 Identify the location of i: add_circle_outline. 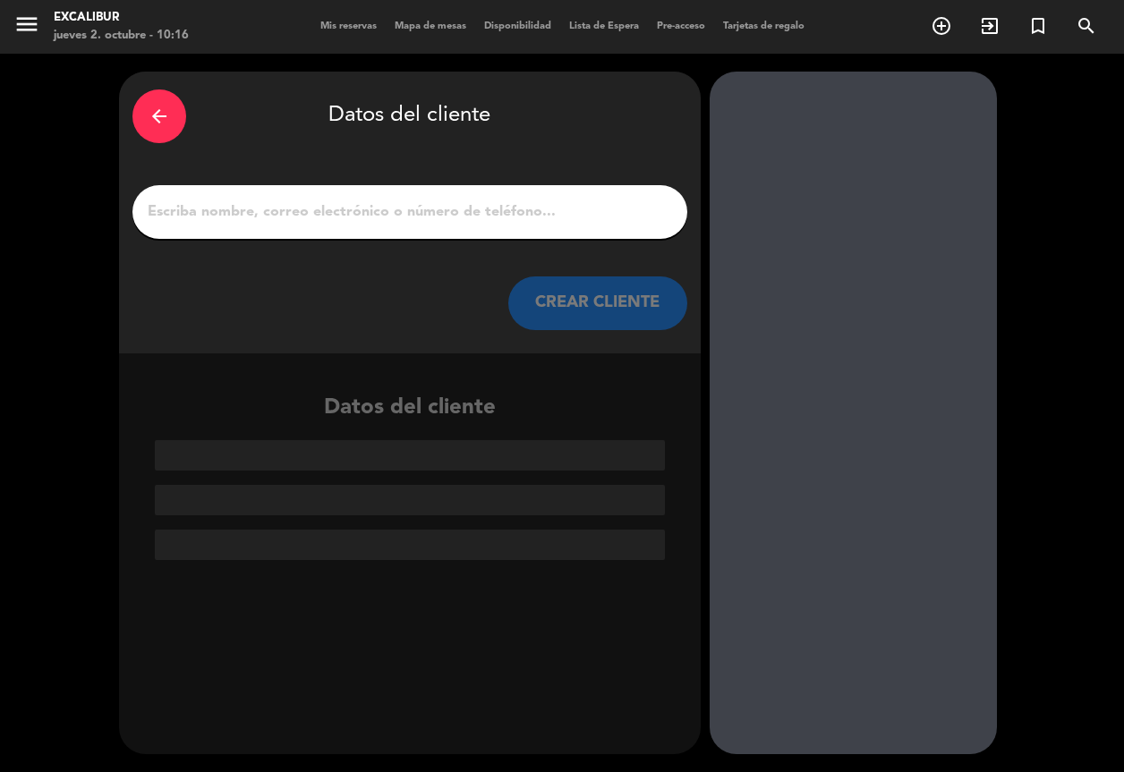
(942, 26).